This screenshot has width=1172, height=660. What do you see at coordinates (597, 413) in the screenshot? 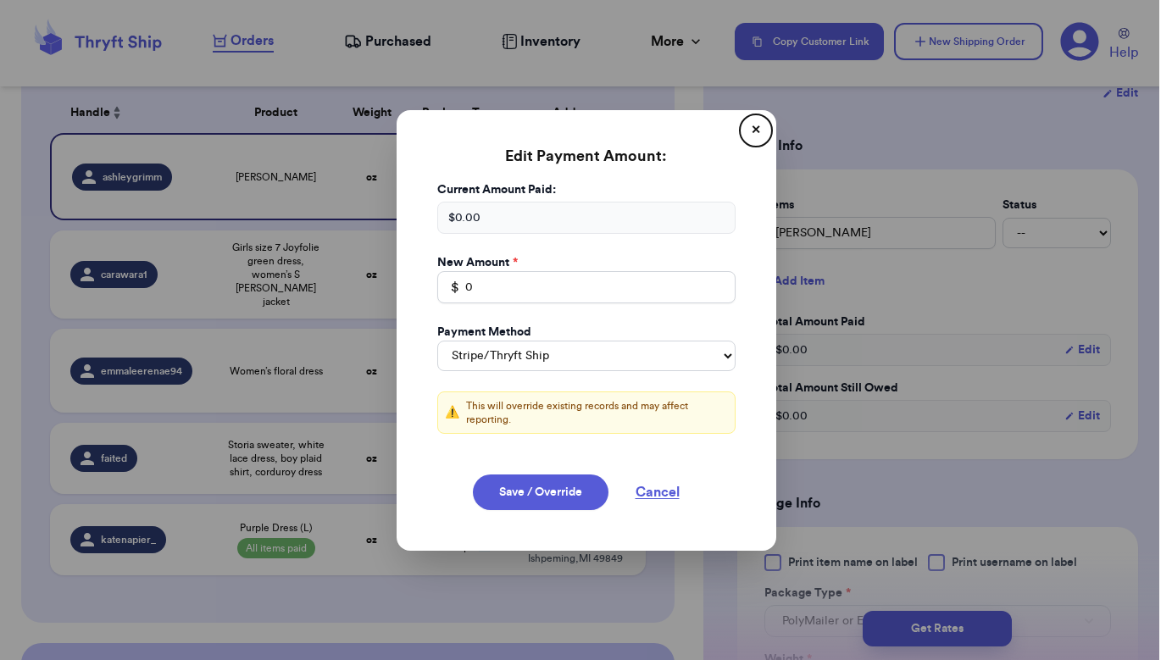
I see `p: This will override existing records and may affect reporting.` at bounding box center [597, 413].